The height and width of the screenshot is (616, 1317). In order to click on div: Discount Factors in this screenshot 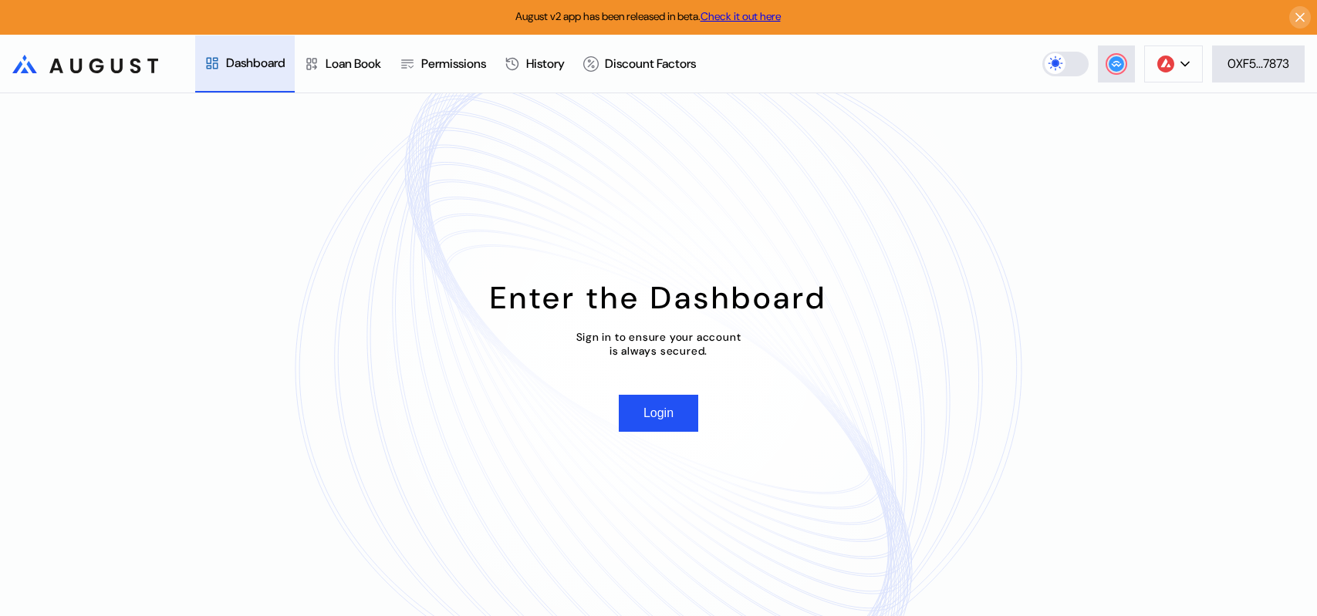, I will do `click(650, 63)`.